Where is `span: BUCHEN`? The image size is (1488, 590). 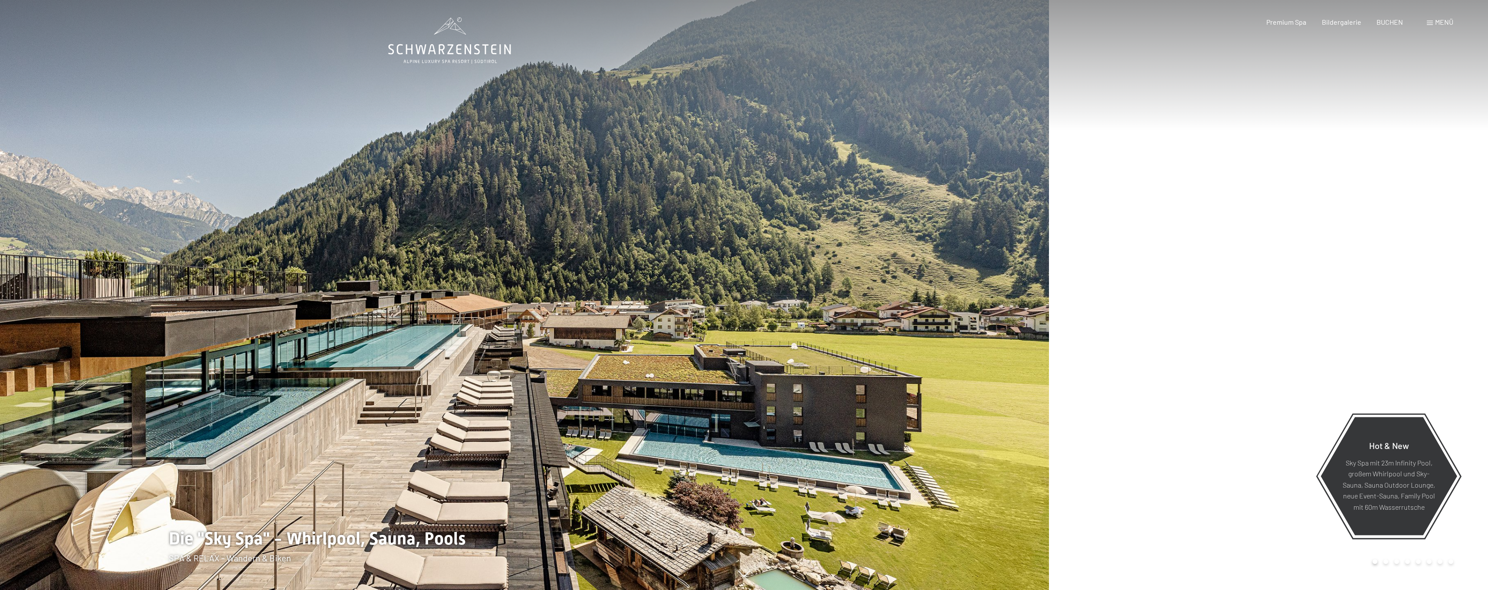 span: BUCHEN is located at coordinates (1390, 22).